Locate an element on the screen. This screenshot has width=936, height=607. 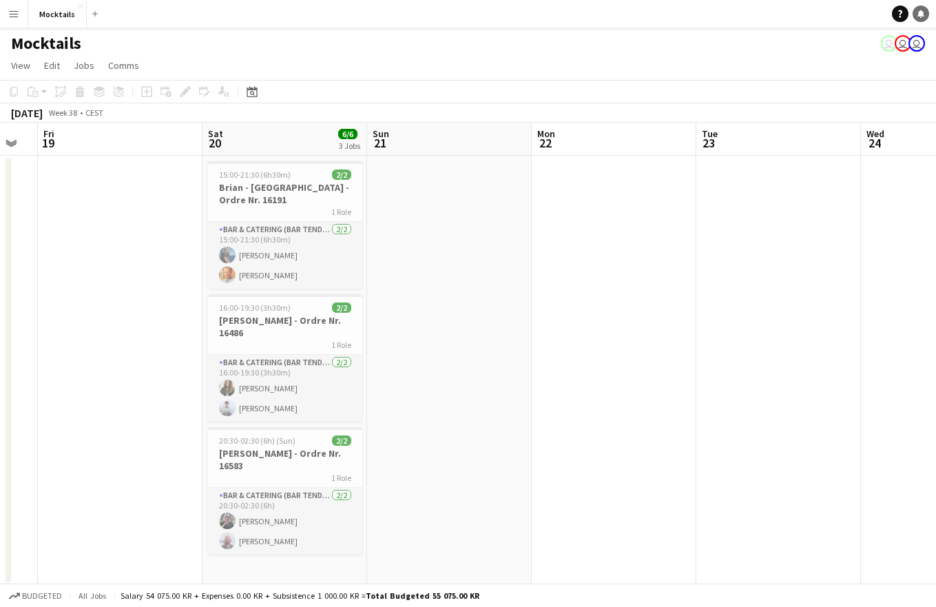
span: 19 is located at coordinates (48, 143).